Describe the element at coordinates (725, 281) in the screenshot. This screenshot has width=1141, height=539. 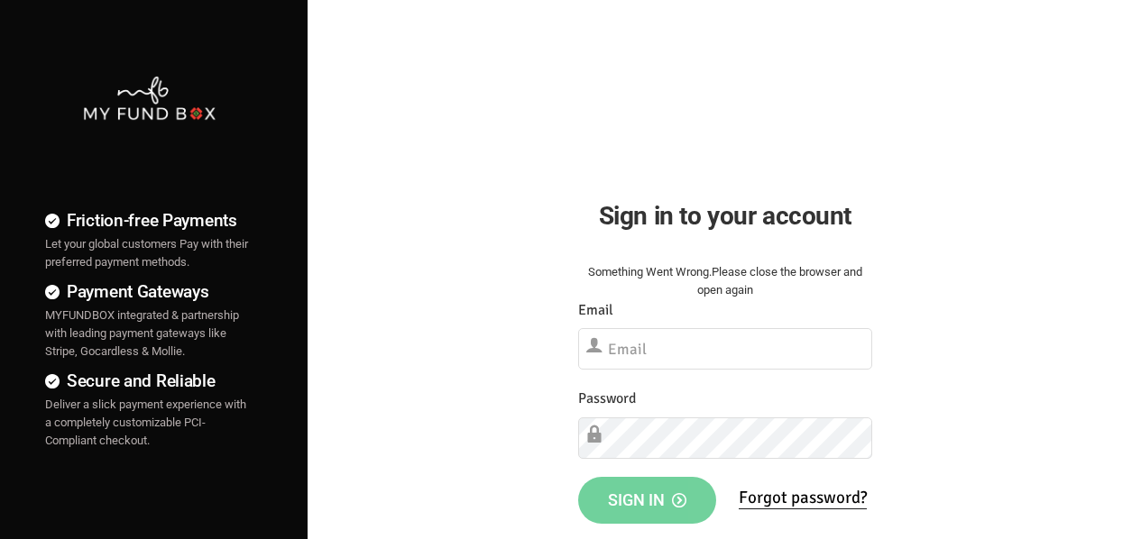
I see `div: Something Went Wrong.Please close the browser and open again` at that location.